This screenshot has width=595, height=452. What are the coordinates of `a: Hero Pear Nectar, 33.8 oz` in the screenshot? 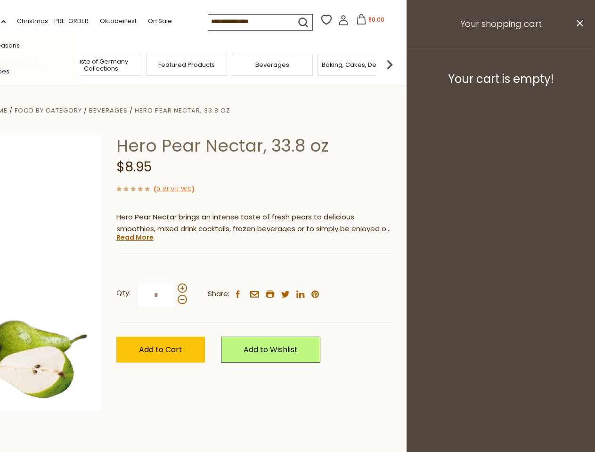 It's located at (182, 110).